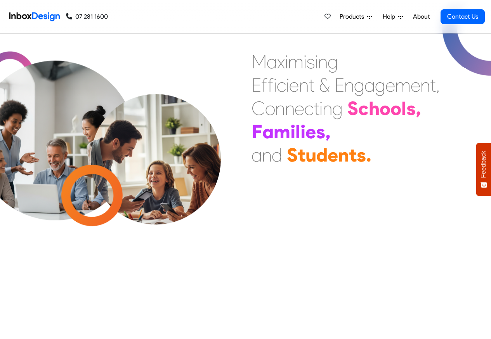 The width and height of the screenshot is (491, 339). What do you see at coordinates (484, 169) in the screenshot?
I see `button: Feedback - Show survey` at bounding box center [484, 169].